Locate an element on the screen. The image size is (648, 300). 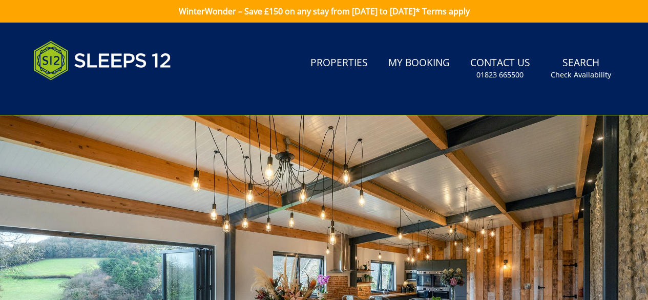
a: Contact Us01823 665500 is located at coordinates (500, 68).